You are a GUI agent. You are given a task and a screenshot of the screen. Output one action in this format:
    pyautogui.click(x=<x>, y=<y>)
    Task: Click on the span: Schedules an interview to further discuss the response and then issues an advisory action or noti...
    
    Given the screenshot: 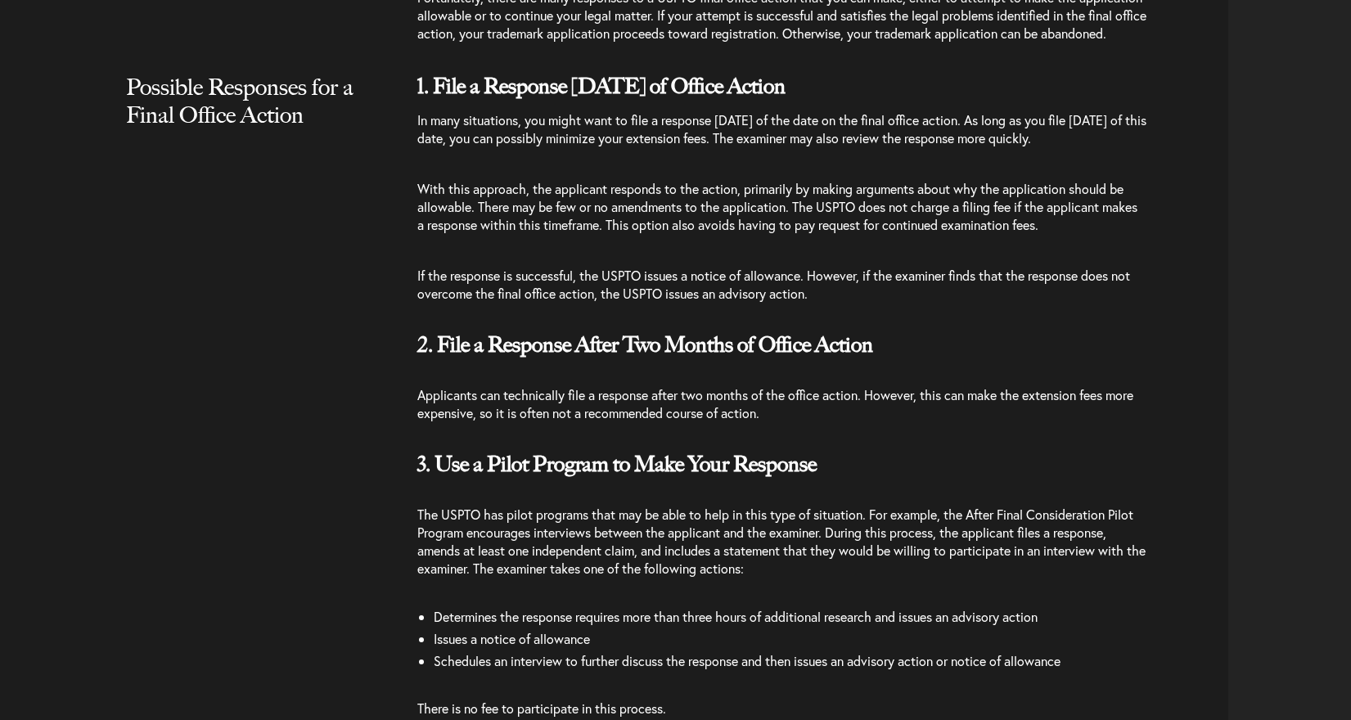 What is the action you would take?
    pyautogui.click(x=747, y=660)
    